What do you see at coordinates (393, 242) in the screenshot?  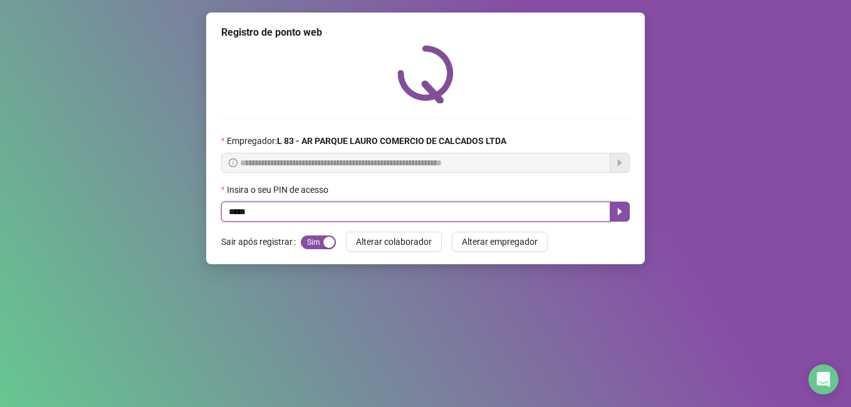 I see `button: Alterar colaborador` at bounding box center [393, 242].